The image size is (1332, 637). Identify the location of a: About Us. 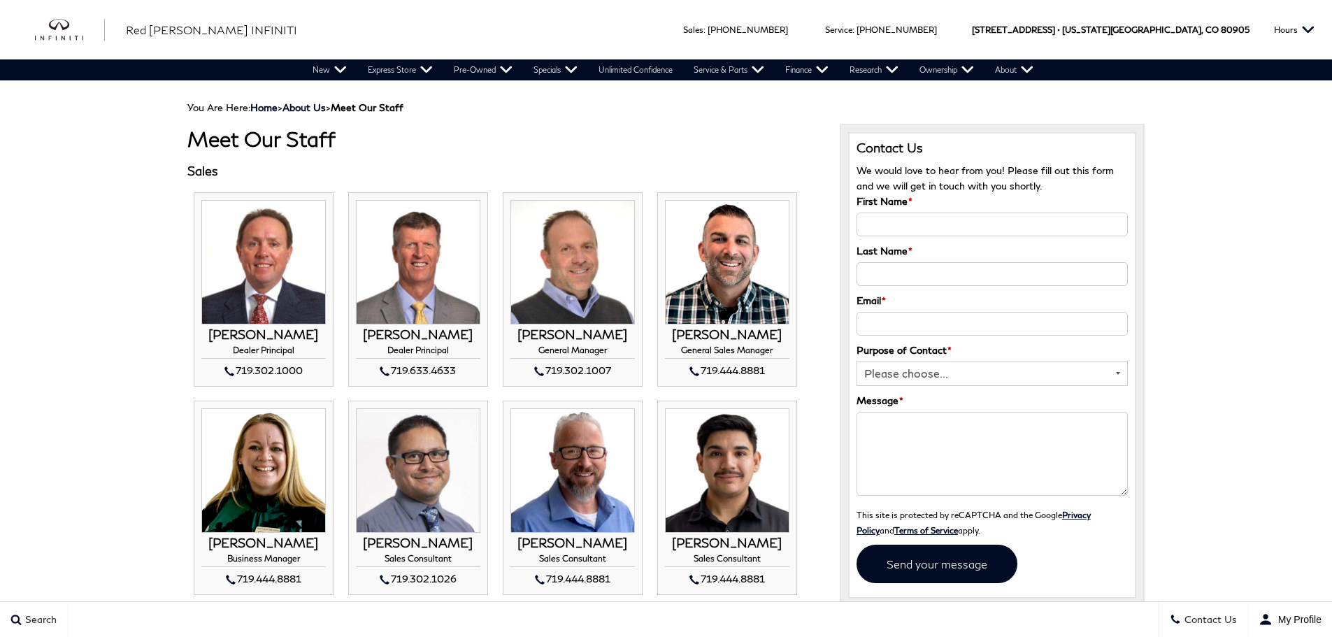
(304, 107).